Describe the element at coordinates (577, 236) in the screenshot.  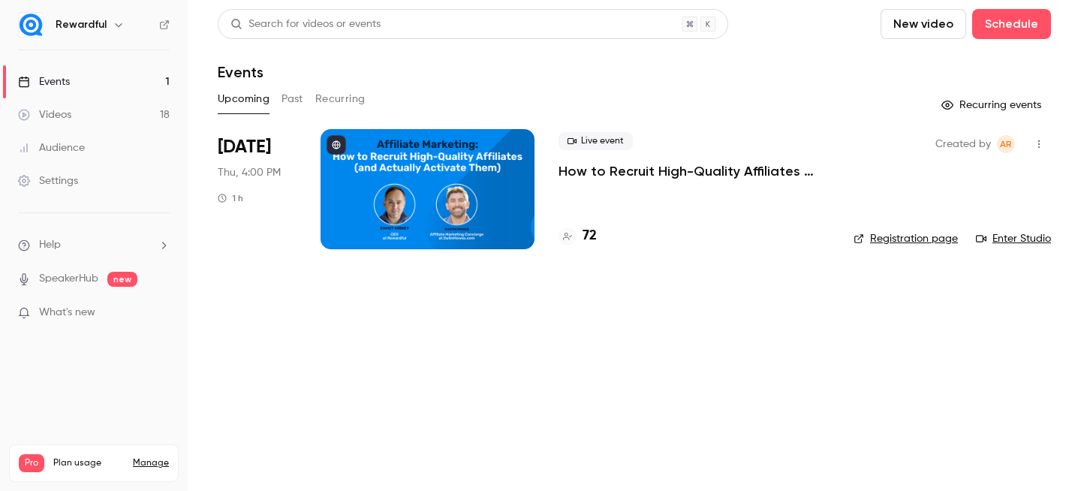
I see `a: 72` at that location.